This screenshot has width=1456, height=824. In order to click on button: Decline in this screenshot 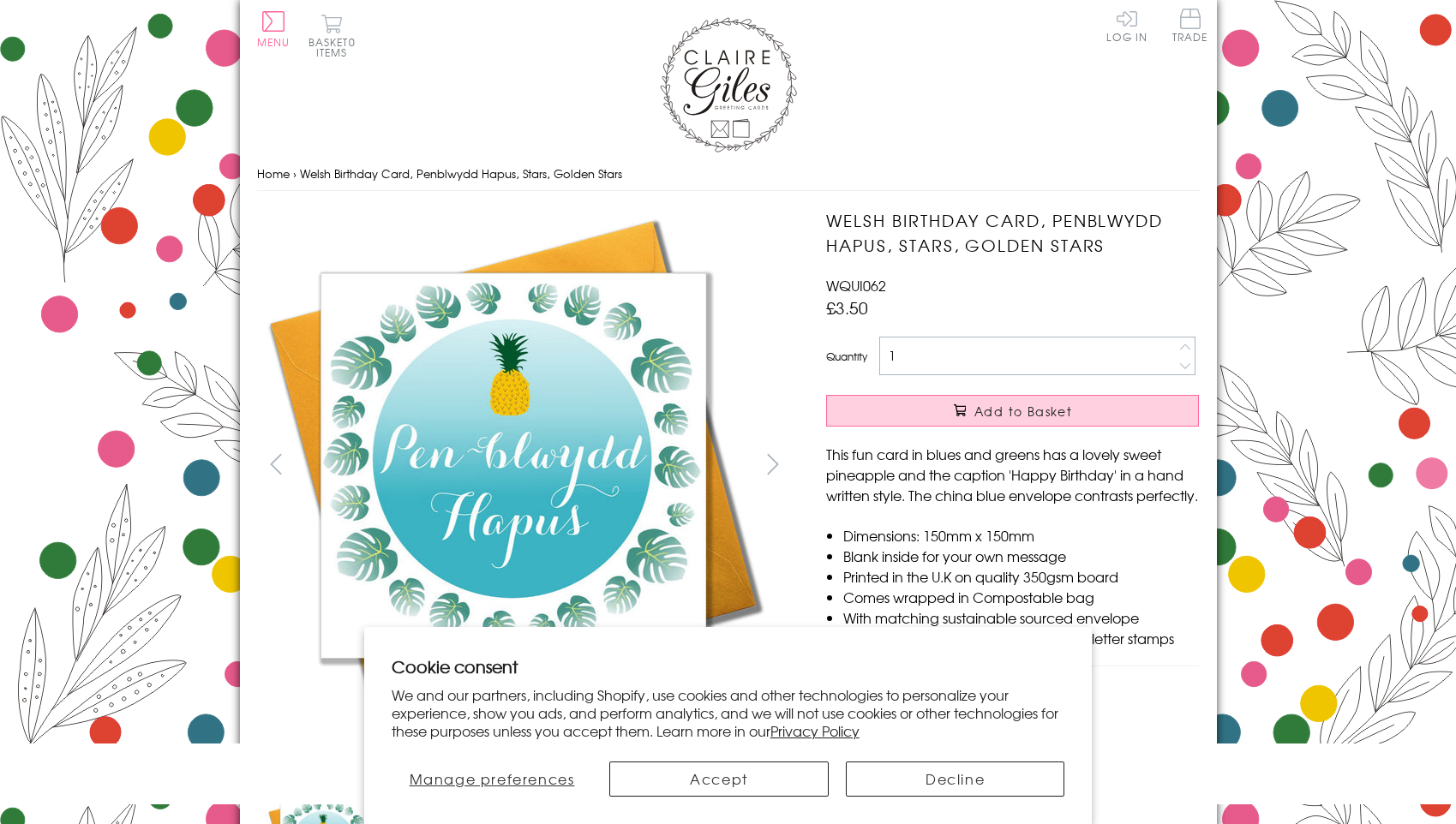, I will do `click(954, 778)`.